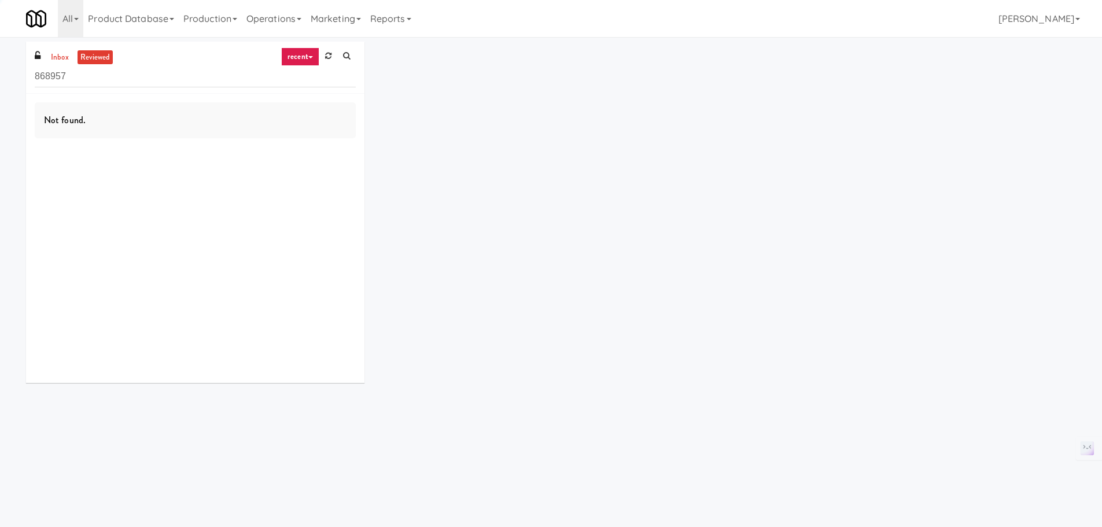 The image size is (1102, 527). Describe the element at coordinates (65, 120) in the screenshot. I see `span: Not found.` at that location.